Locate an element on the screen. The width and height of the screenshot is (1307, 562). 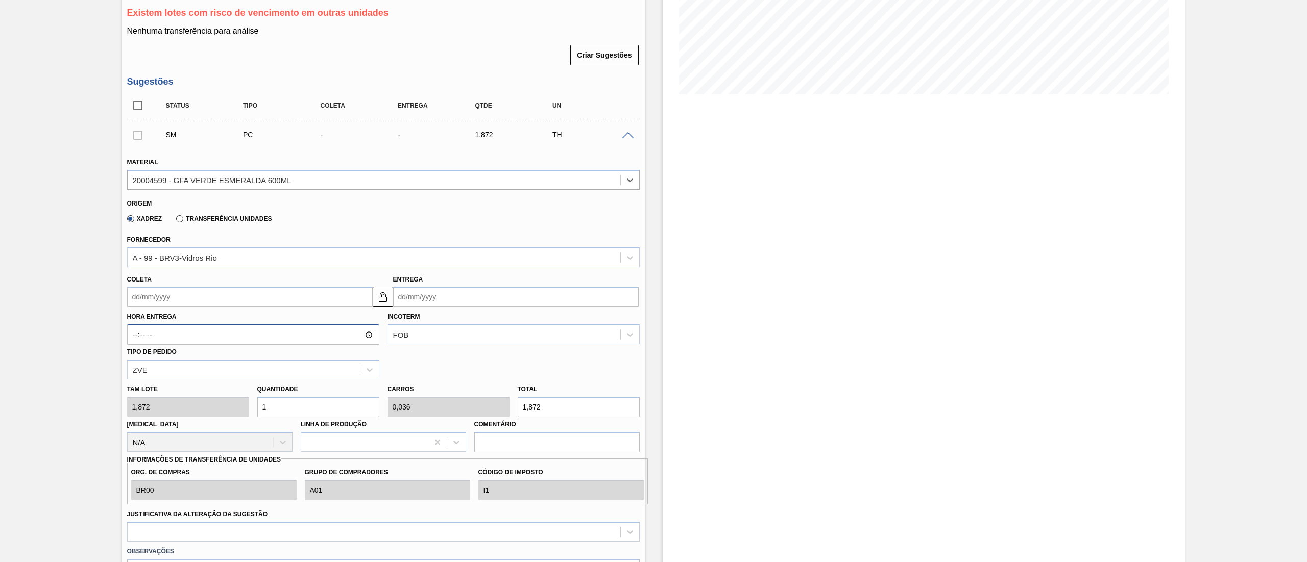
label: Org. de Compras is located at coordinates (214, 473).